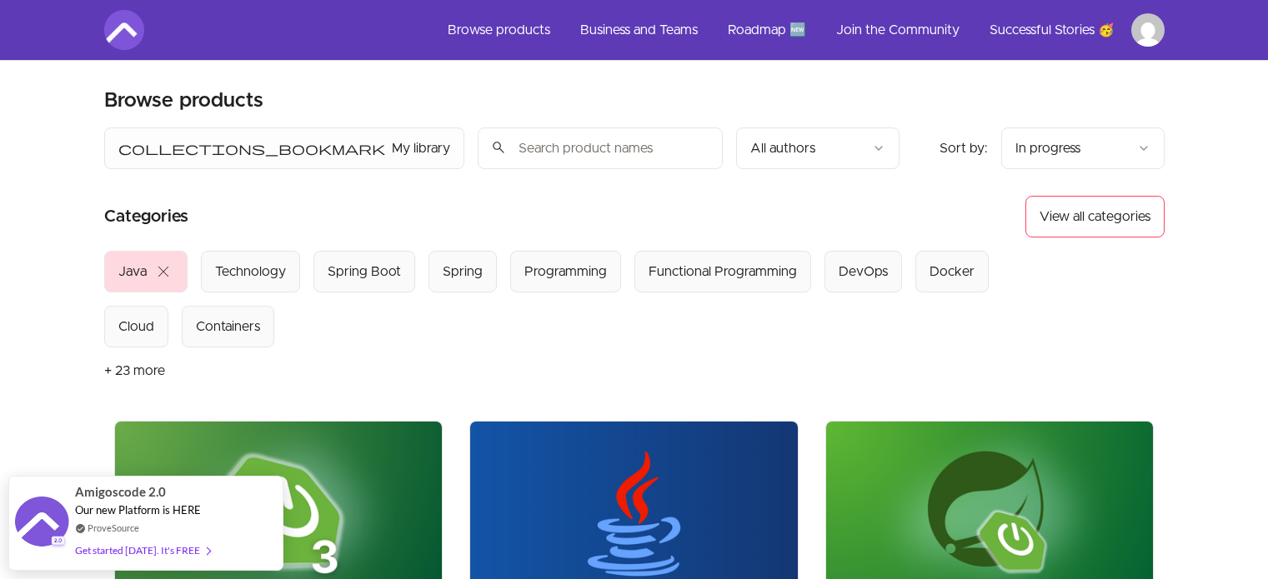  What do you see at coordinates (138, 510) in the screenshot?
I see `span: Our new Platform is HERE` at bounding box center [138, 510].